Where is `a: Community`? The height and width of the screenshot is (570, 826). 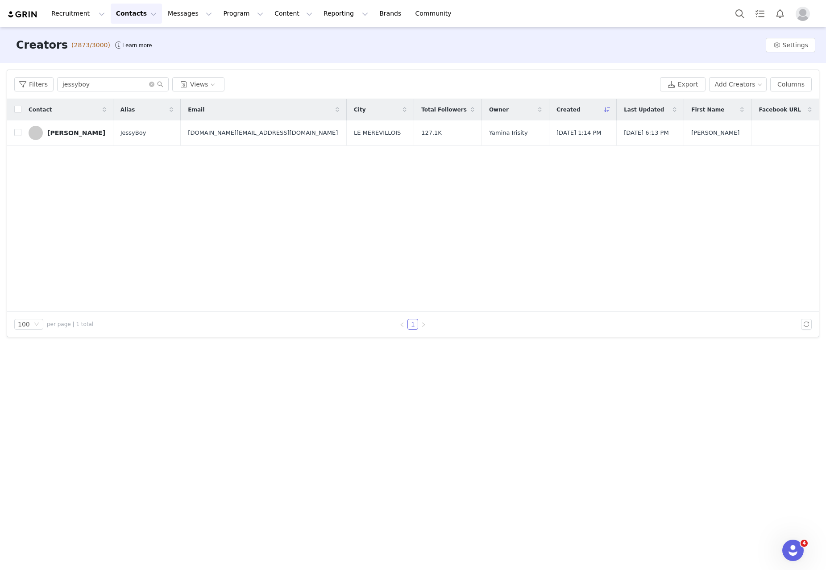 a: Community is located at coordinates (436, 13).